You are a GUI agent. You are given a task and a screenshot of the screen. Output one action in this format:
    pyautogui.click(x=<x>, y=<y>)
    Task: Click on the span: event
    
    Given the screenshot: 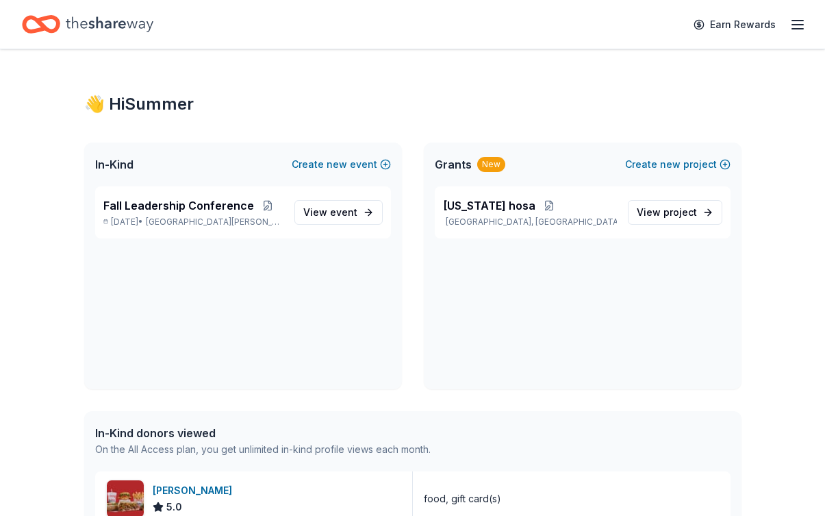 What is the action you would take?
    pyautogui.click(x=344, y=212)
    